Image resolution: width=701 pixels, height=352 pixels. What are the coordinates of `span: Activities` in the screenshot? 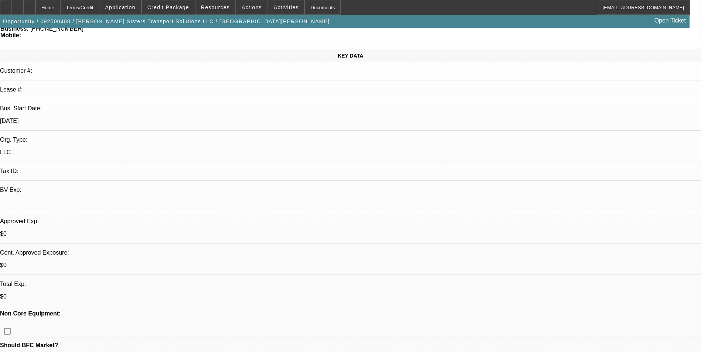 It's located at (286, 7).